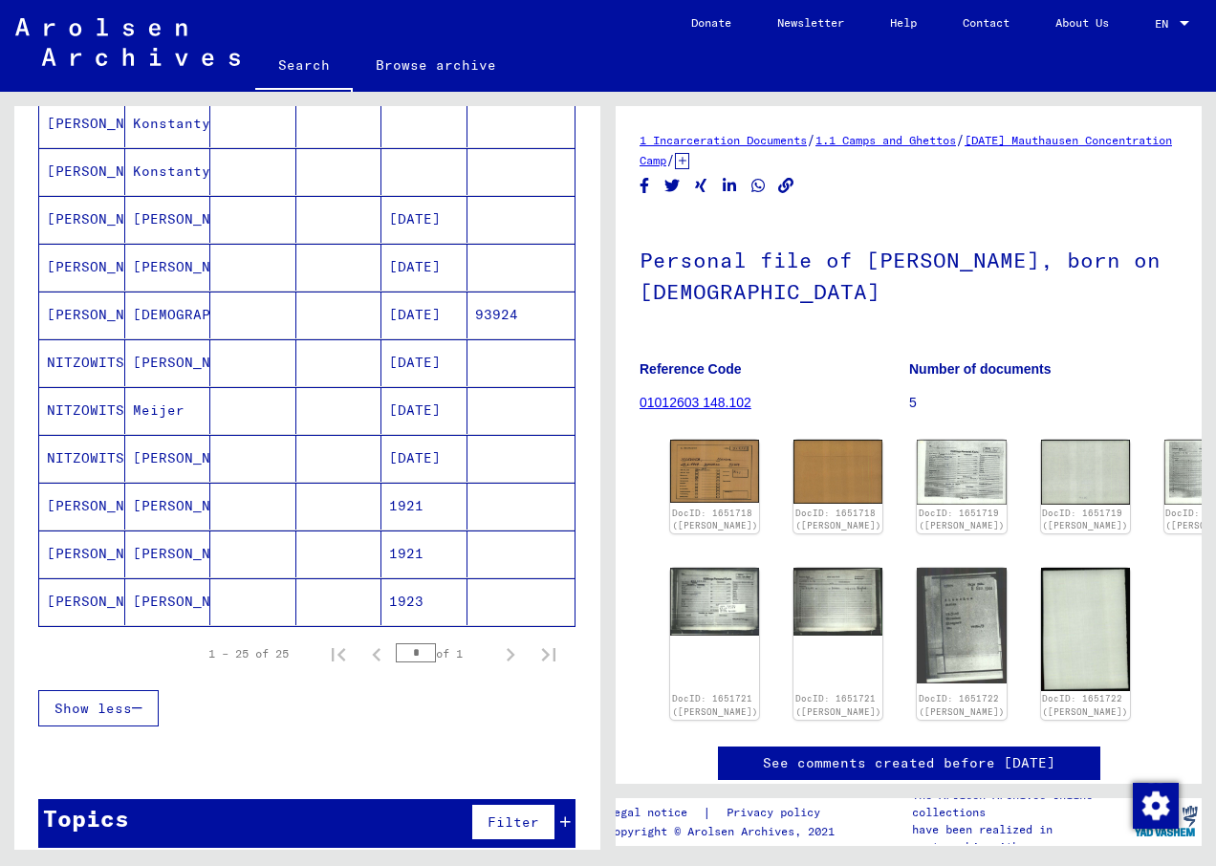 The width and height of the screenshot is (1216, 866). What do you see at coordinates (1020, 838) in the screenshot?
I see `p: have been realized in partnership with` at bounding box center [1020, 838].